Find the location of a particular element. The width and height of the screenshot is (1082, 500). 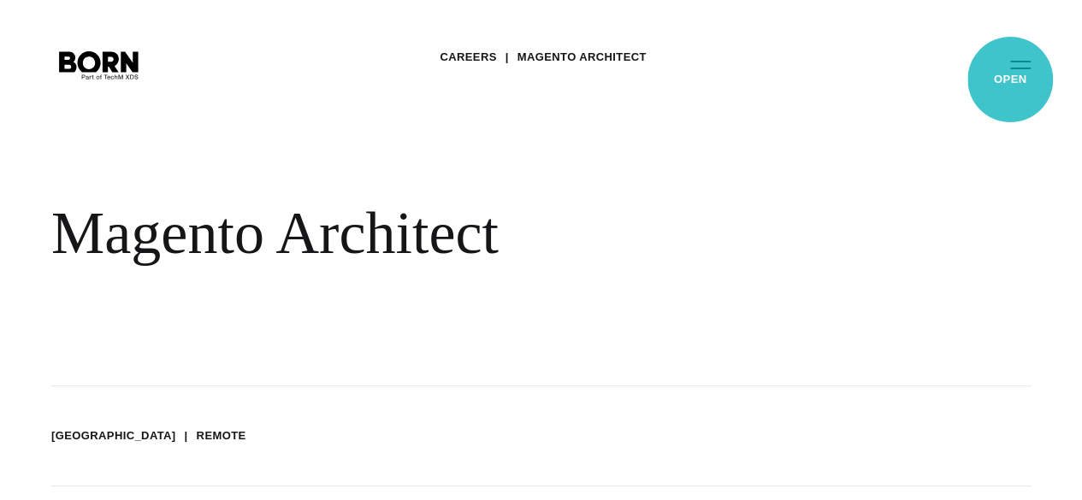

a: Careers is located at coordinates (468, 57).